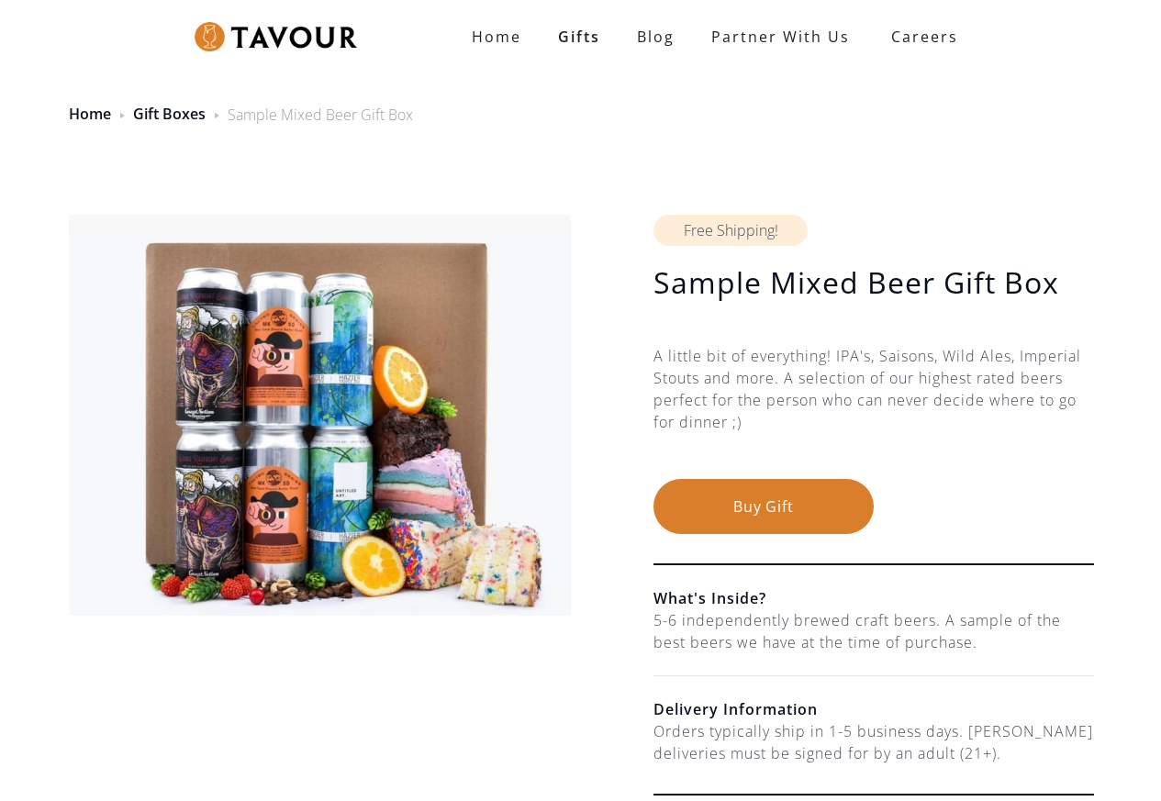 Image resolution: width=1161 pixels, height=801 pixels. What do you see at coordinates (579, 37) in the screenshot?
I see `a: Gifts` at bounding box center [579, 37].